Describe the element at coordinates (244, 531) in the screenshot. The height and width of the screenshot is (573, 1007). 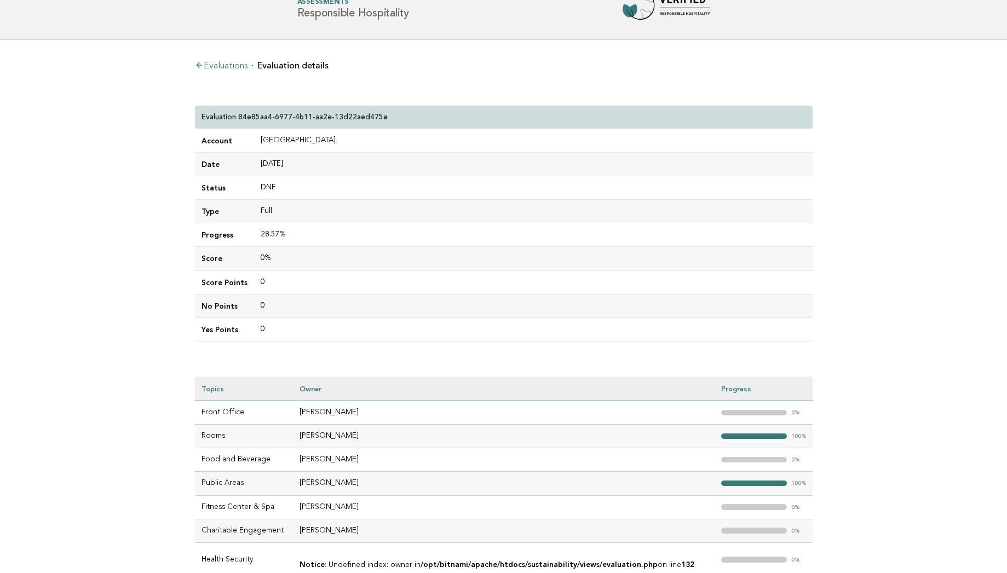
I see `td: Charitable Engagement` at that location.